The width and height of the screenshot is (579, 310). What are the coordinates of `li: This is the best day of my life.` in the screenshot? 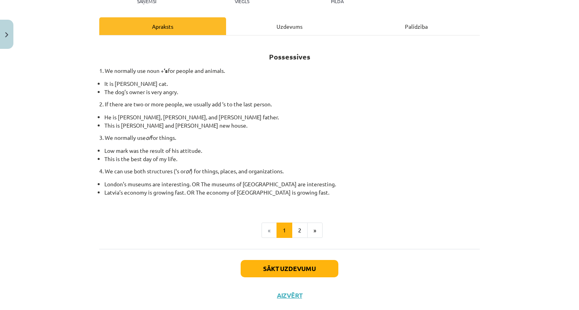 It's located at (292, 159).